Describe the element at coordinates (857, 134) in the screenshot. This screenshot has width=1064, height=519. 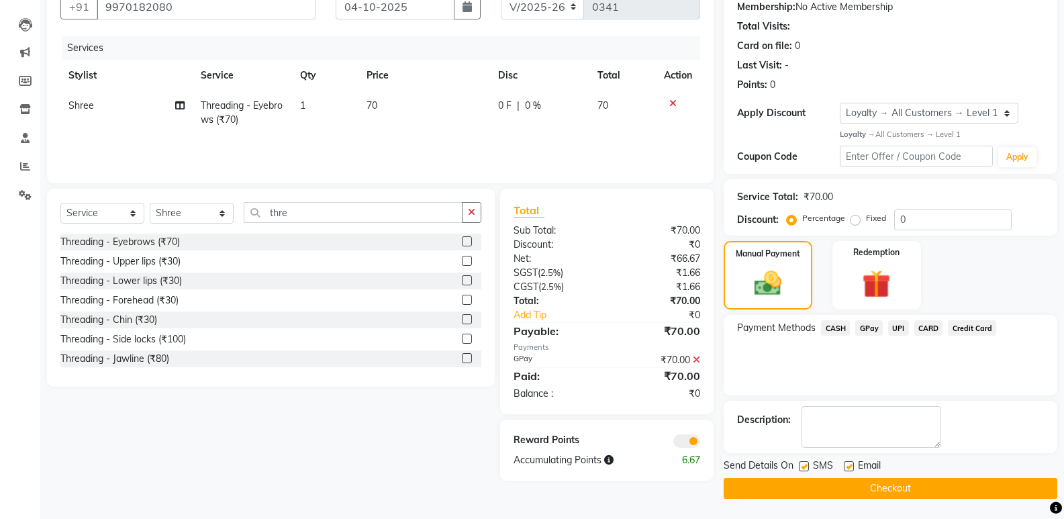
I see `strong: Loyalty →` at that location.